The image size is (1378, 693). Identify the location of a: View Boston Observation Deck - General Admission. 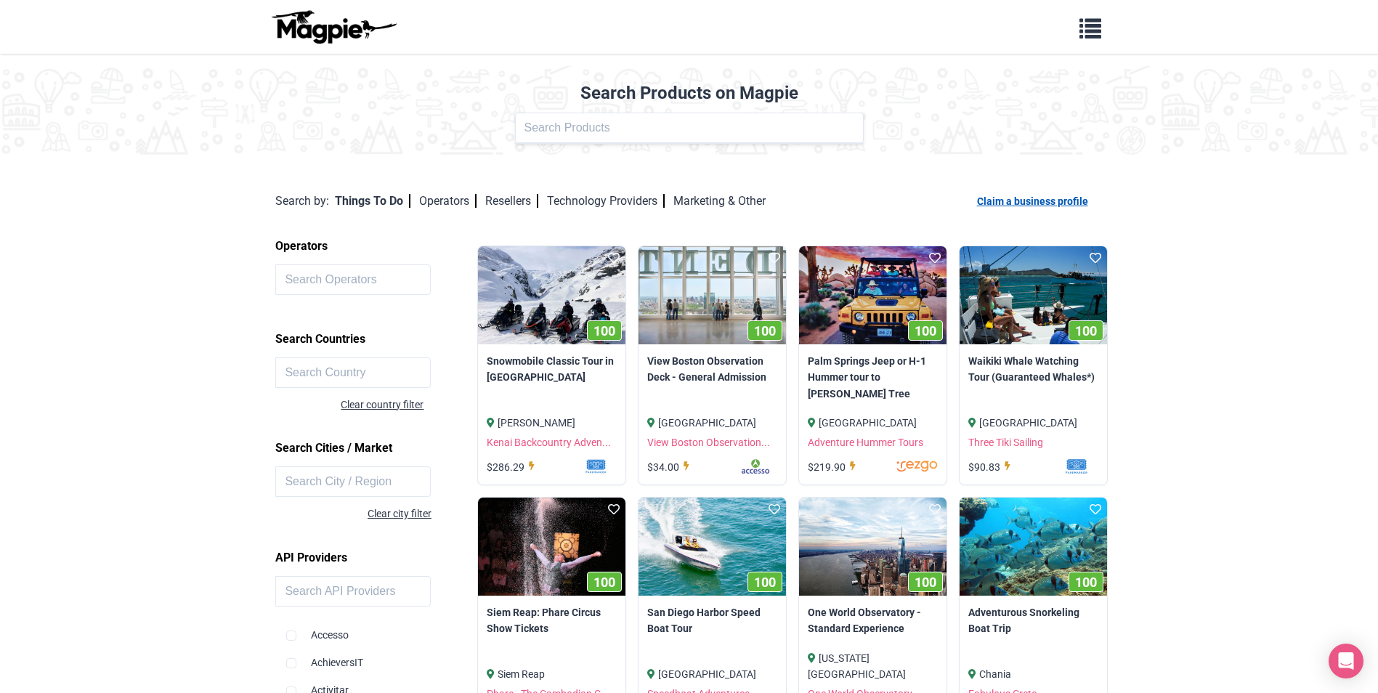
(712, 369).